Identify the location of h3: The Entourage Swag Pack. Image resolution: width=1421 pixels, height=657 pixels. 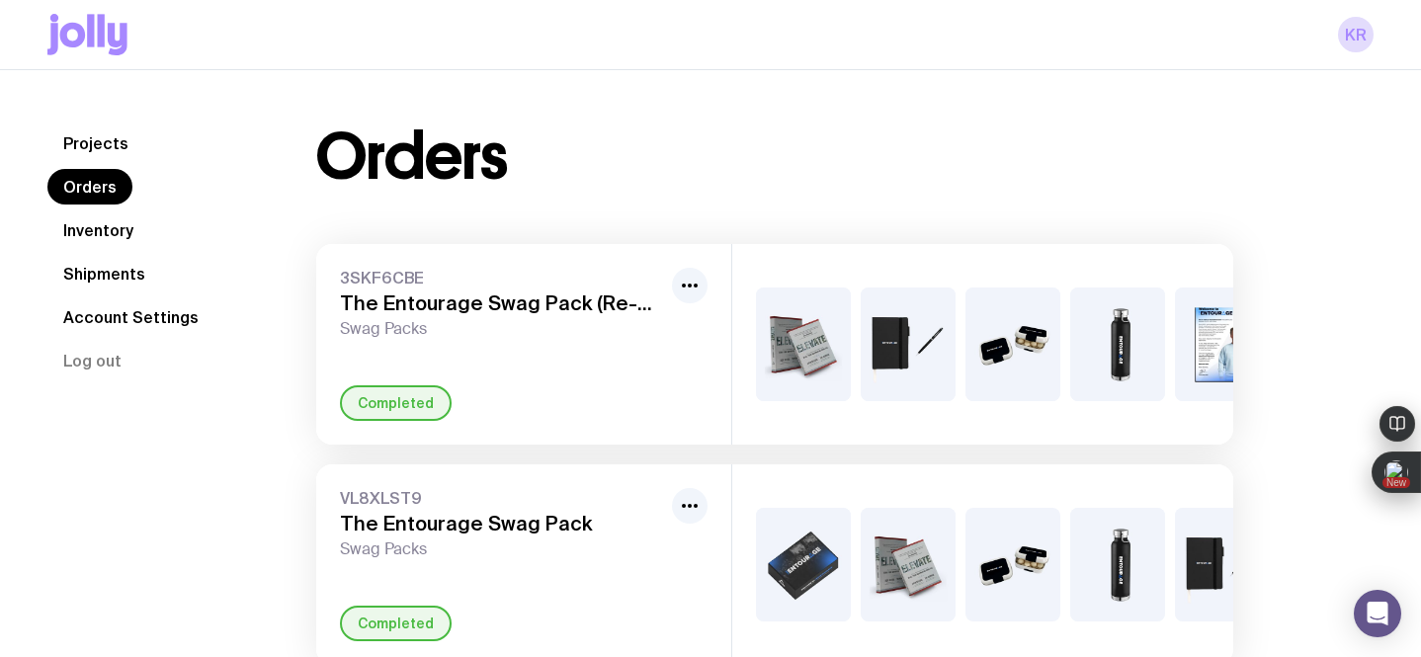
(502, 524).